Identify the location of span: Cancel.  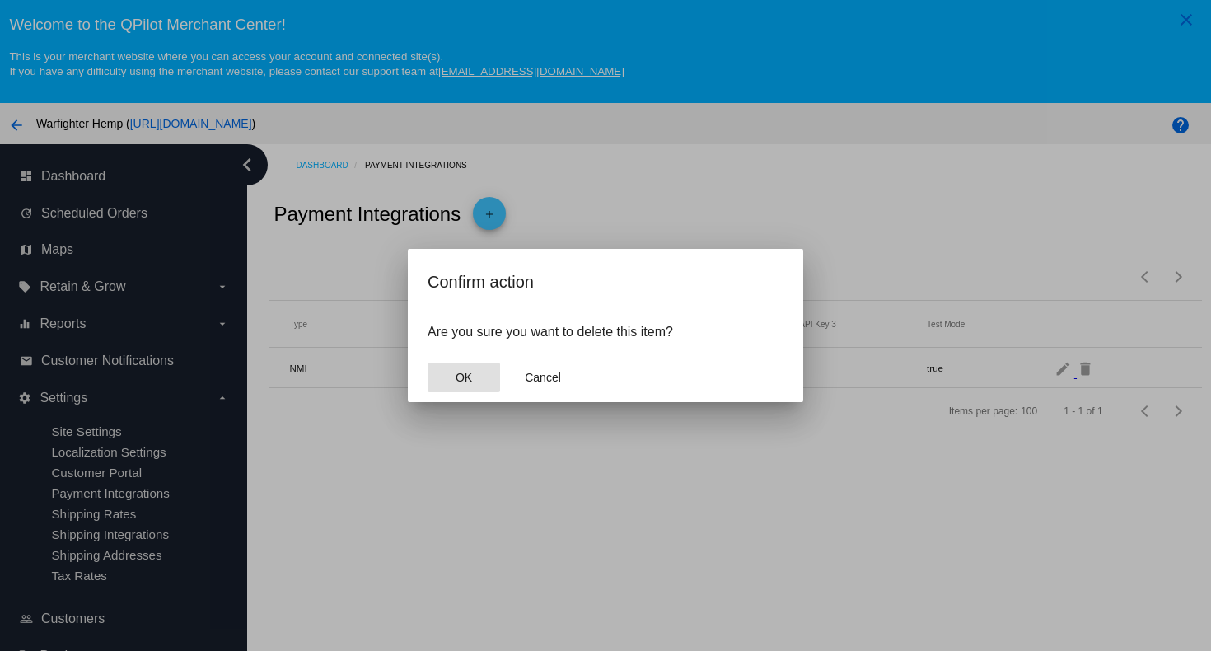
(543, 377).